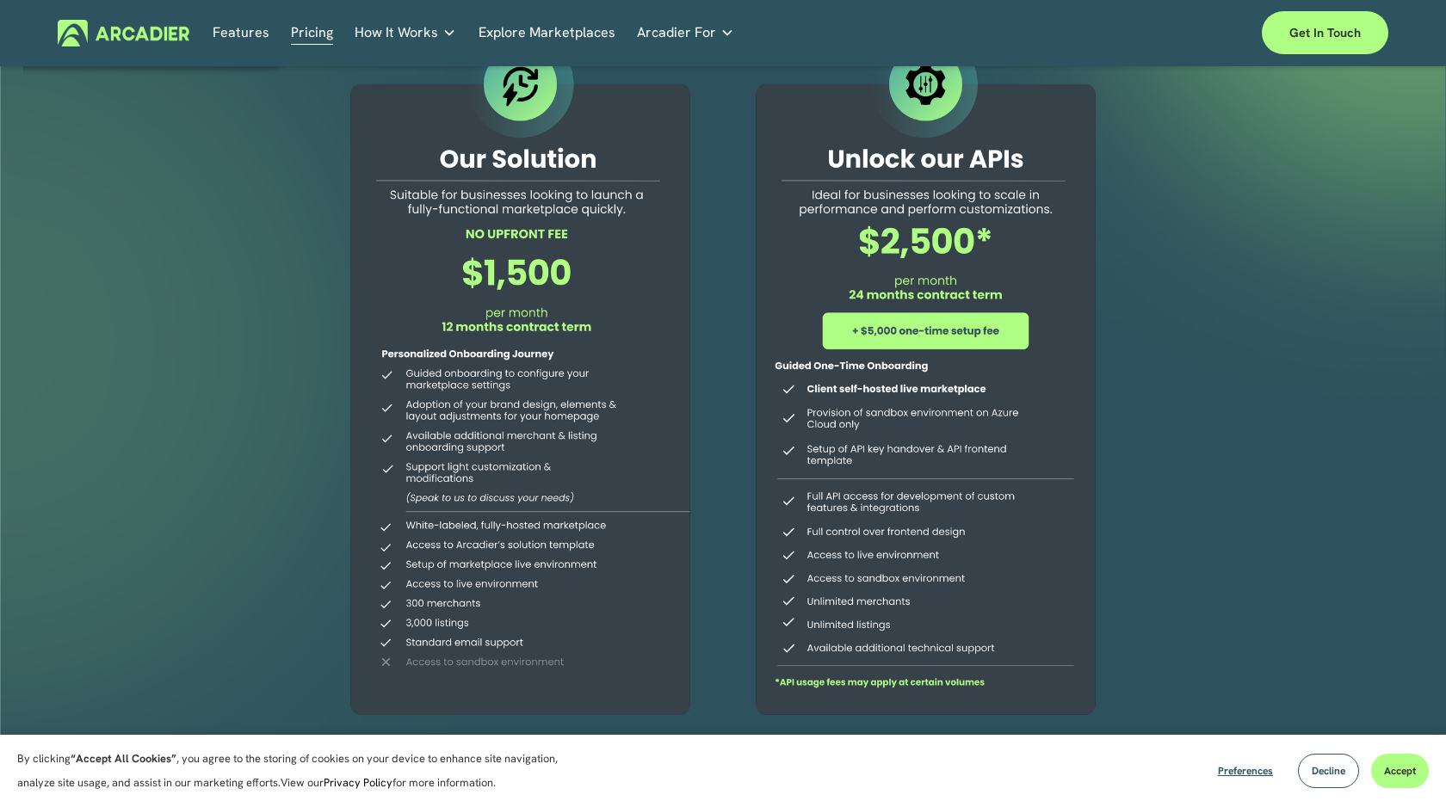 The width and height of the screenshot is (1446, 807). I want to click on button: Preferences, so click(1246, 771).